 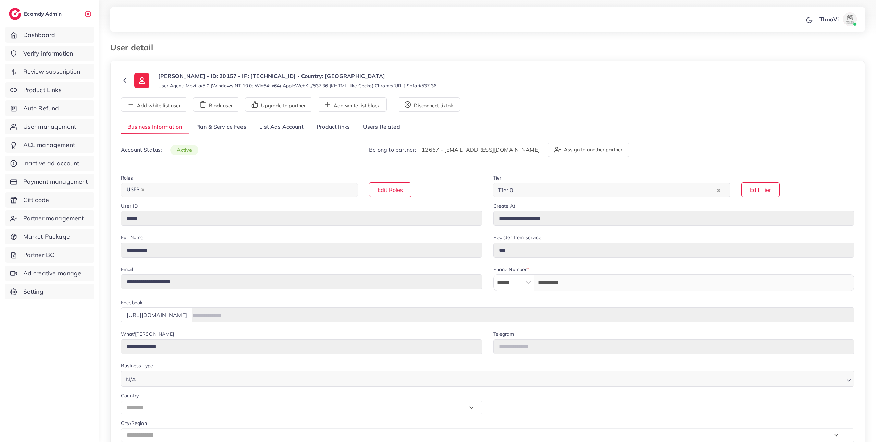 What do you see at coordinates (154, 105) in the screenshot?
I see `button: Add white list user` at bounding box center [154, 105].